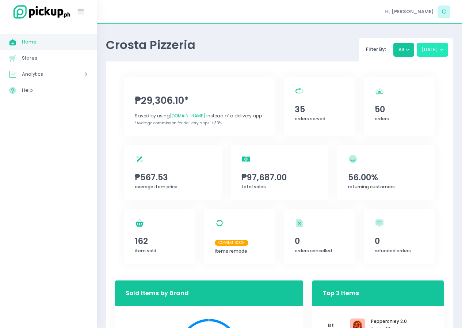 This screenshot has width=462, height=328. Describe the element at coordinates (386, 172) in the screenshot. I see `a: 56.00%returning customers` at that location.